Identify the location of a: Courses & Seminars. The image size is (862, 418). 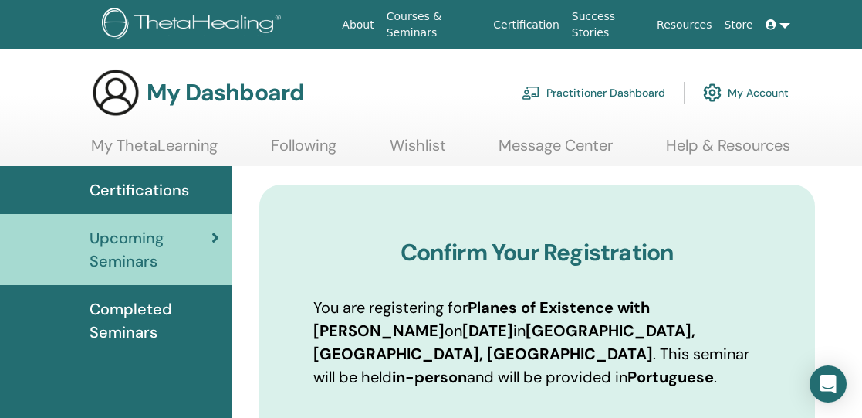
(434, 25).